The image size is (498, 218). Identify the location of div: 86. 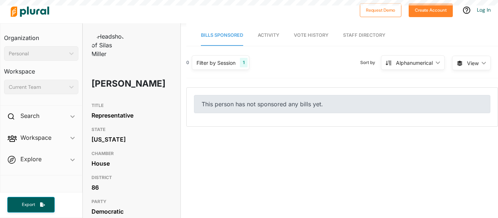
(132, 188).